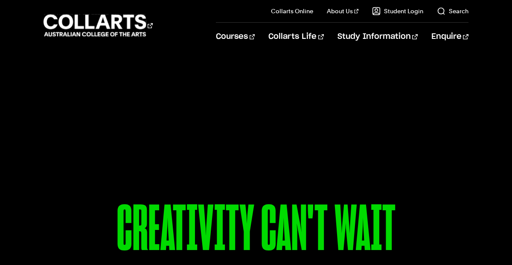 This screenshot has width=512, height=265. Describe the element at coordinates (235, 37) in the screenshot. I see `a: Courses` at that location.